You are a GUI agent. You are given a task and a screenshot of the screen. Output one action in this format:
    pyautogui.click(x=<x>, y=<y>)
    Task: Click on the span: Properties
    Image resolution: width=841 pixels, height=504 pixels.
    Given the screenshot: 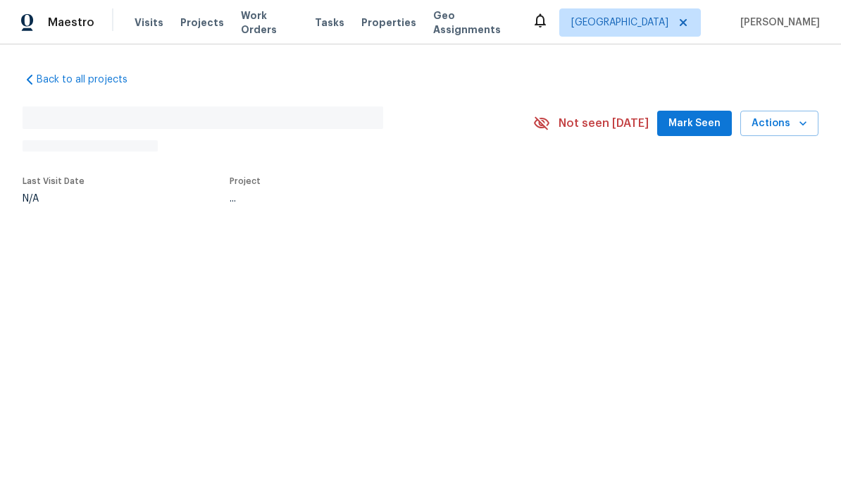 What is the action you would take?
    pyautogui.click(x=389, y=23)
    